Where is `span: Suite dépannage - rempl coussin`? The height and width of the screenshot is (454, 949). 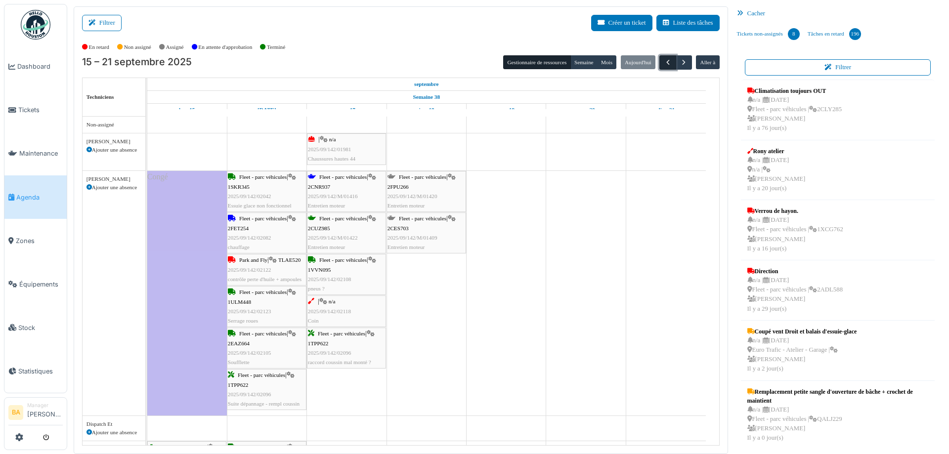
span: Suite dépannage - rempl coussin is located at coordinates (263, 404).